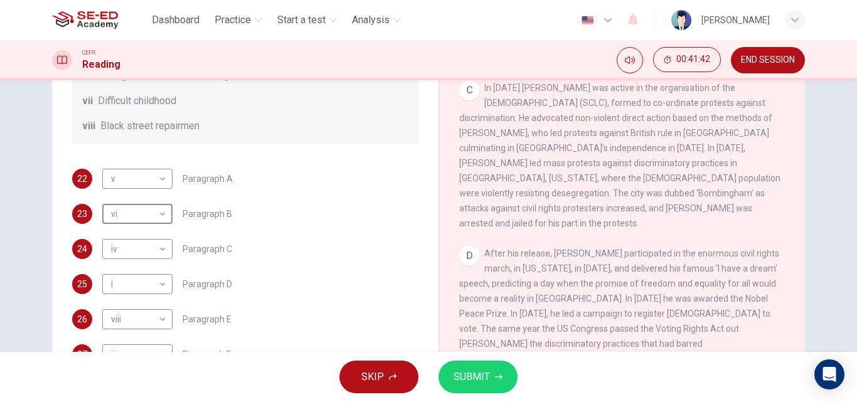  Describe the element at coordinates (768, 60) in the screenshot. I see `button: END SESSION` at that location.